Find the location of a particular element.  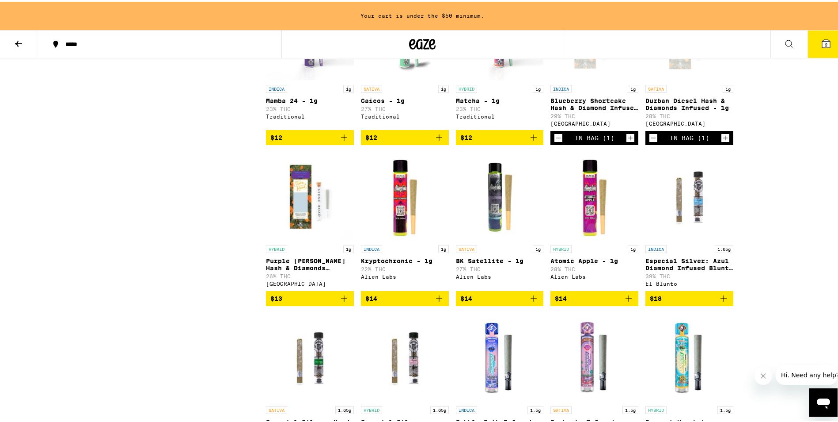

p: 26% THC is located at coordinates (310, 274).